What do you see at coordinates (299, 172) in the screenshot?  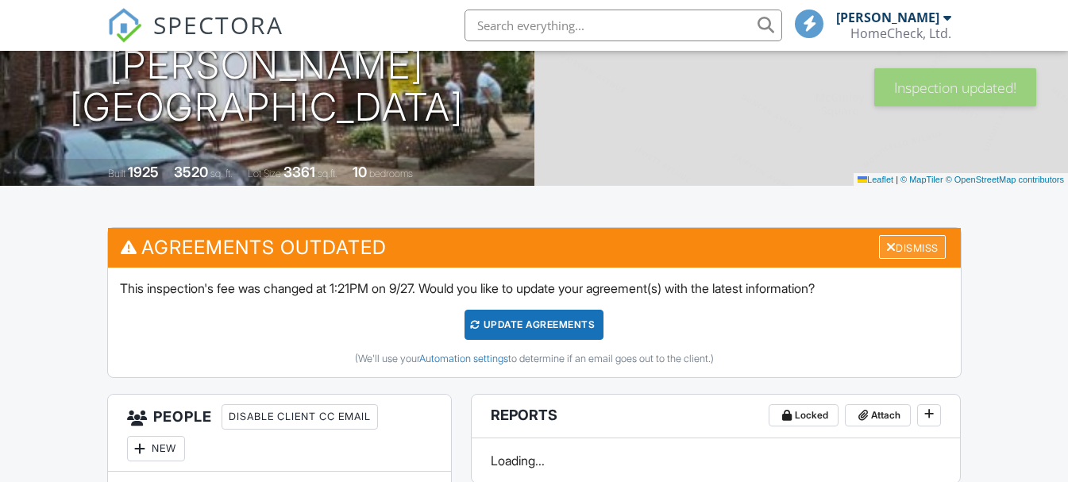 I see `div: 3361` at bounding box center [299, 172].